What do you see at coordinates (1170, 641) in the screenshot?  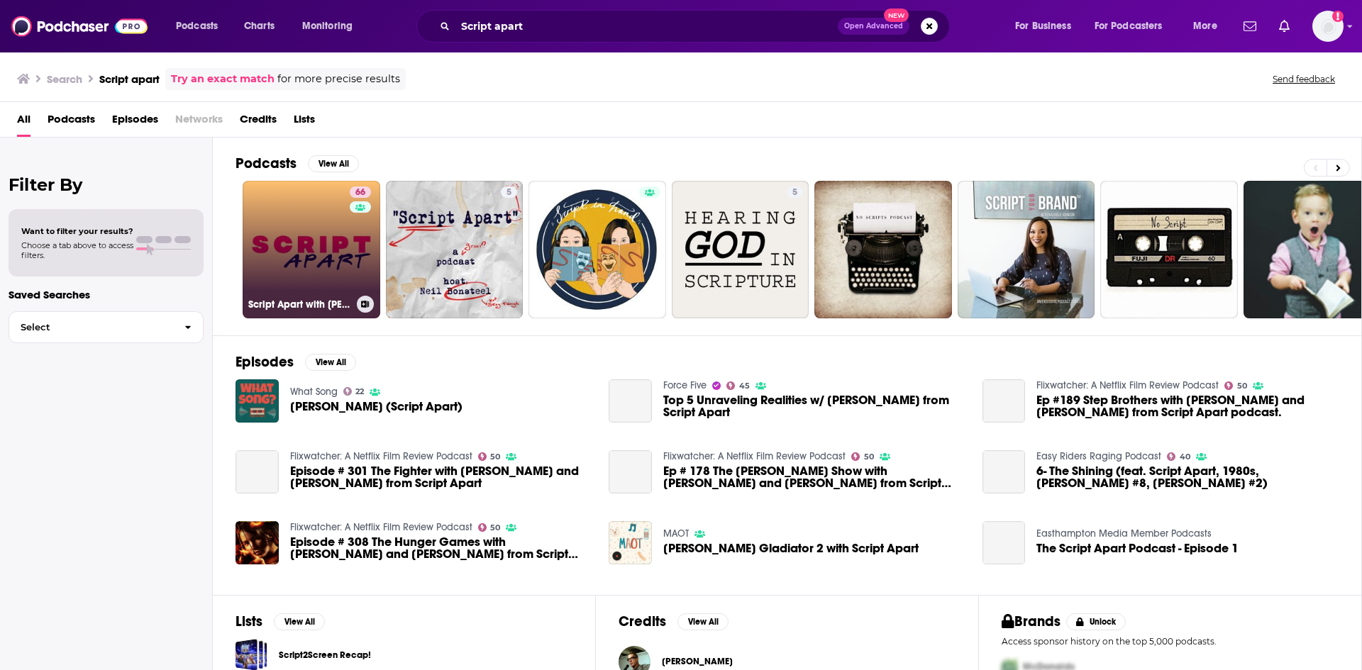 I see `p: Access sponsor history on the top 5,000 podcasts.` at bounding box center [1170, 641].